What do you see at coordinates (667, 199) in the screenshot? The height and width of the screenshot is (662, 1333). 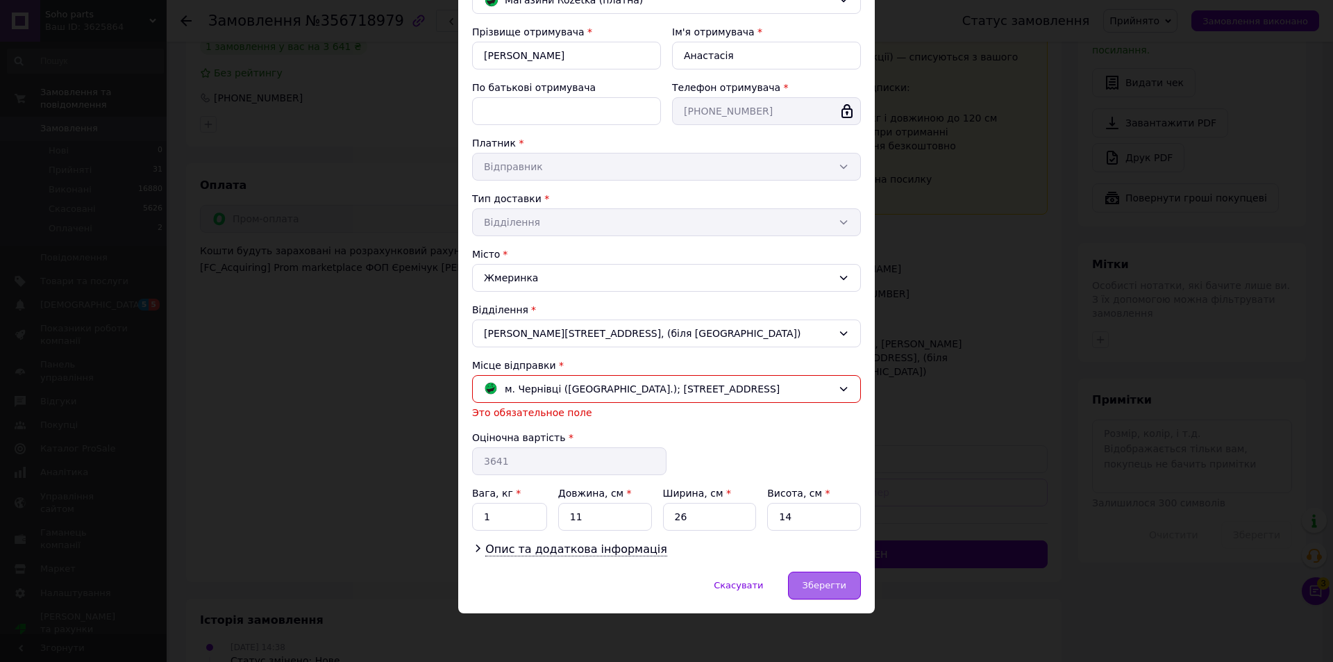 I see `div: Тип доставки` at bounding box center [667, 199].